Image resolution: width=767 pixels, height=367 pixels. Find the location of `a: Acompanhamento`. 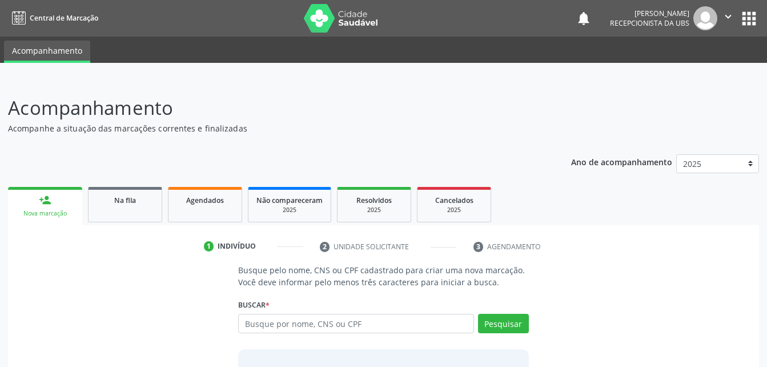

a: Acompanhamento is located at coordinates (47, 51).